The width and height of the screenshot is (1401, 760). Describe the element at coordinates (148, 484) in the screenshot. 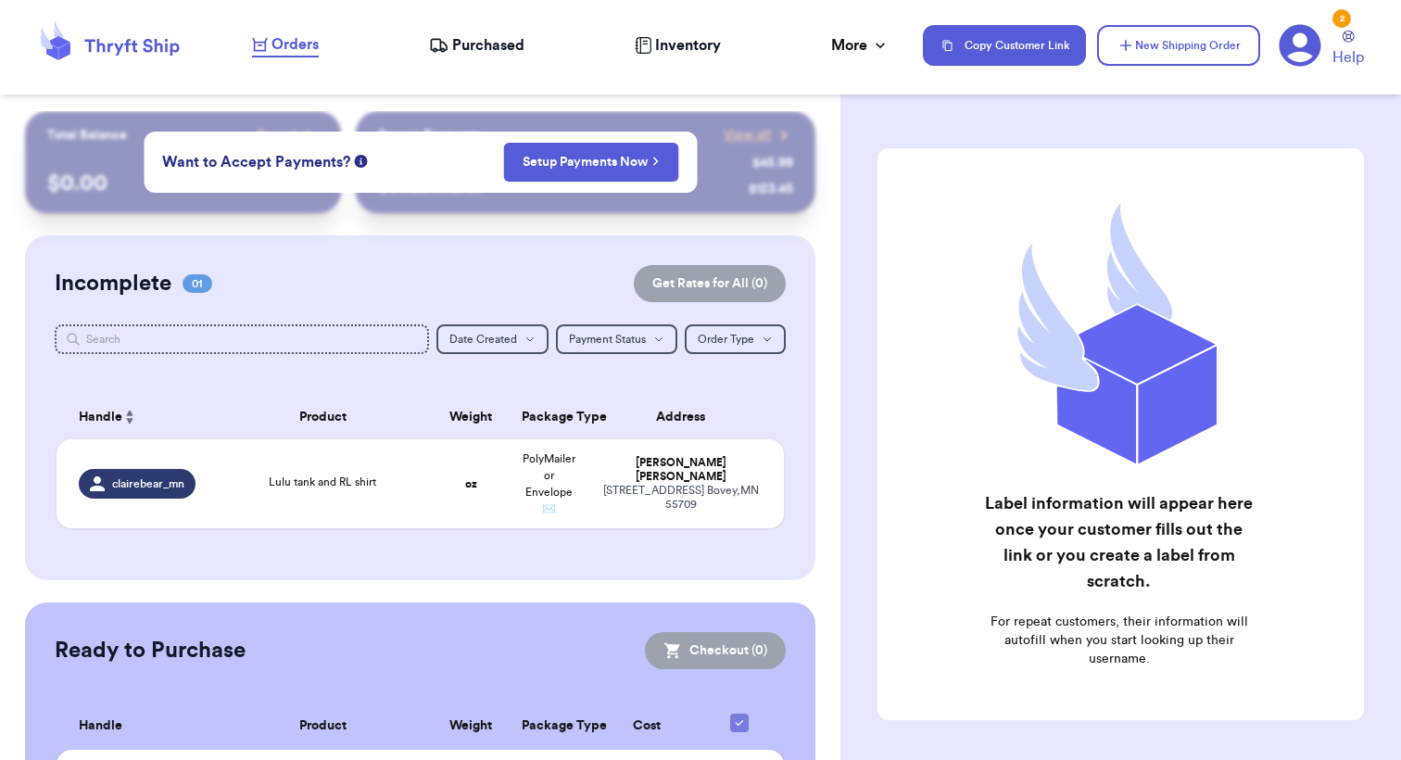

I see `span: clairebear_mn` at that location.